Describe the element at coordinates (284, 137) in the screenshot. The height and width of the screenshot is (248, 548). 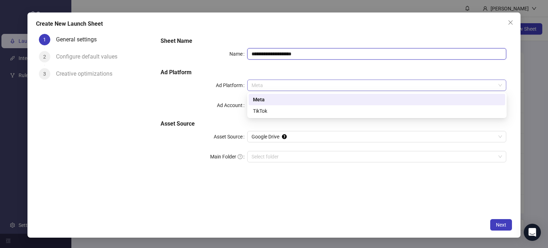
I see `div: Tooltip anchor` at that location.